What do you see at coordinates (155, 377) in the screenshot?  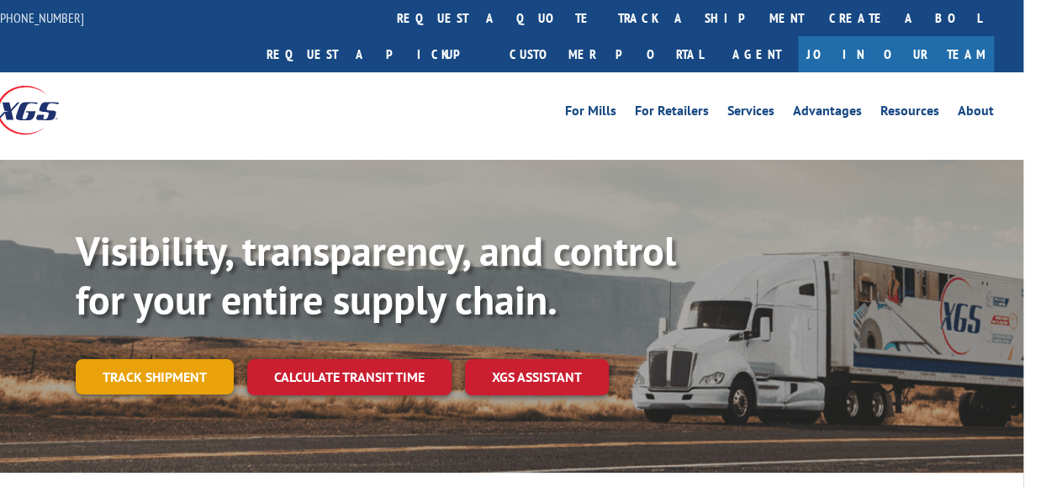 I see `a: Track shipment` at bounding box center [155, 377].